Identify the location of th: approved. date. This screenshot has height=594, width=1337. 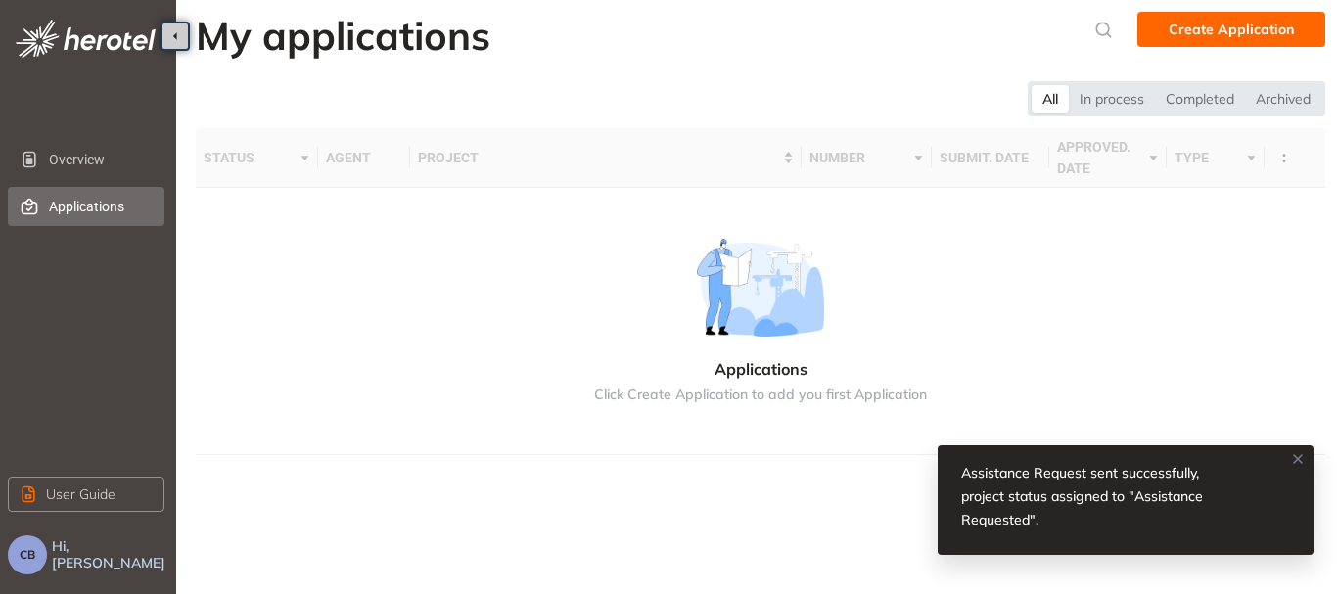
(1108, 158).